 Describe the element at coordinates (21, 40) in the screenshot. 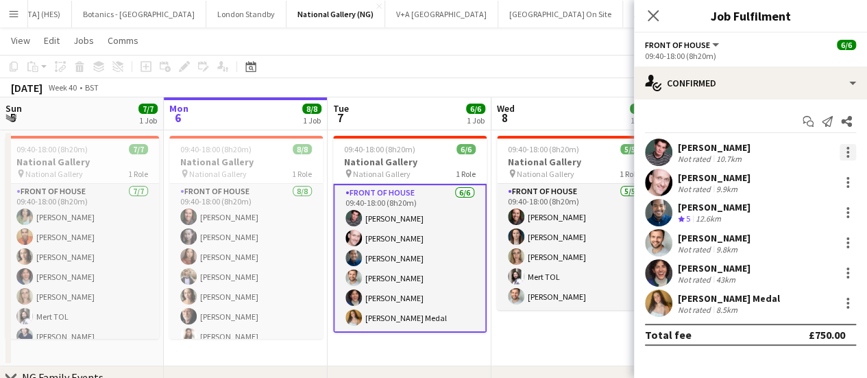

I see `a: View` at that location.